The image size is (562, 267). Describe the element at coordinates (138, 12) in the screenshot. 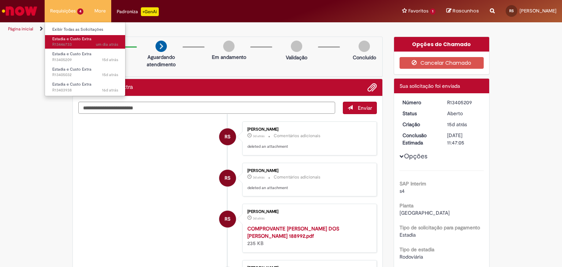

I see `div: Padroniza` at that location.